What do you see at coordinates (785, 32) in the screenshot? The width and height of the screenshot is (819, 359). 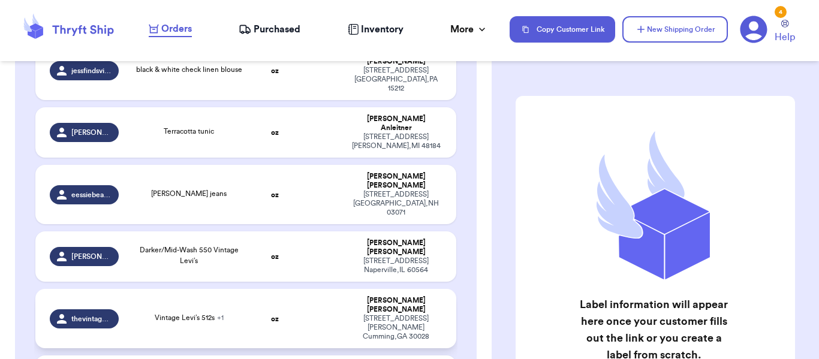 I see `a: Help` at bounding box center [785, 32].